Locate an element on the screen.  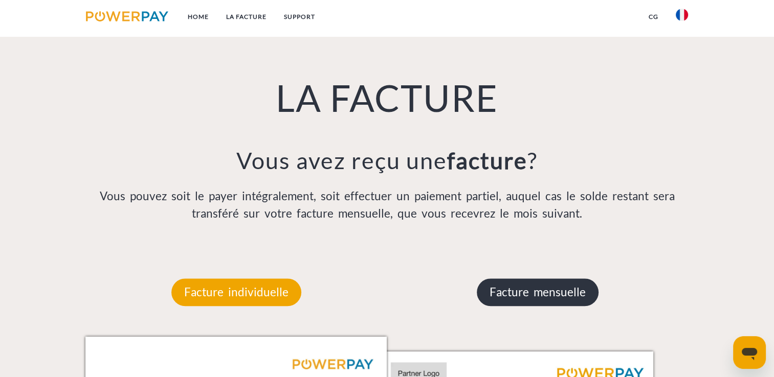
p: Facture mensuelle is located at coordinates (537, 292).